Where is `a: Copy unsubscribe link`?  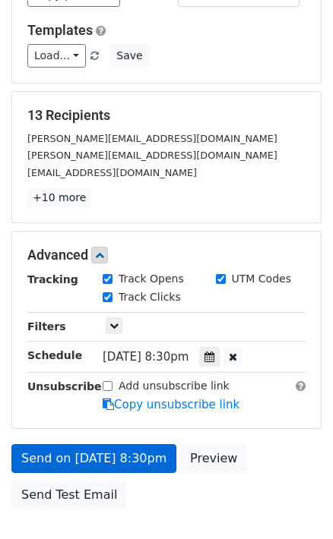
a: Copy unsubscribe link is located at coordinates (171, 405).